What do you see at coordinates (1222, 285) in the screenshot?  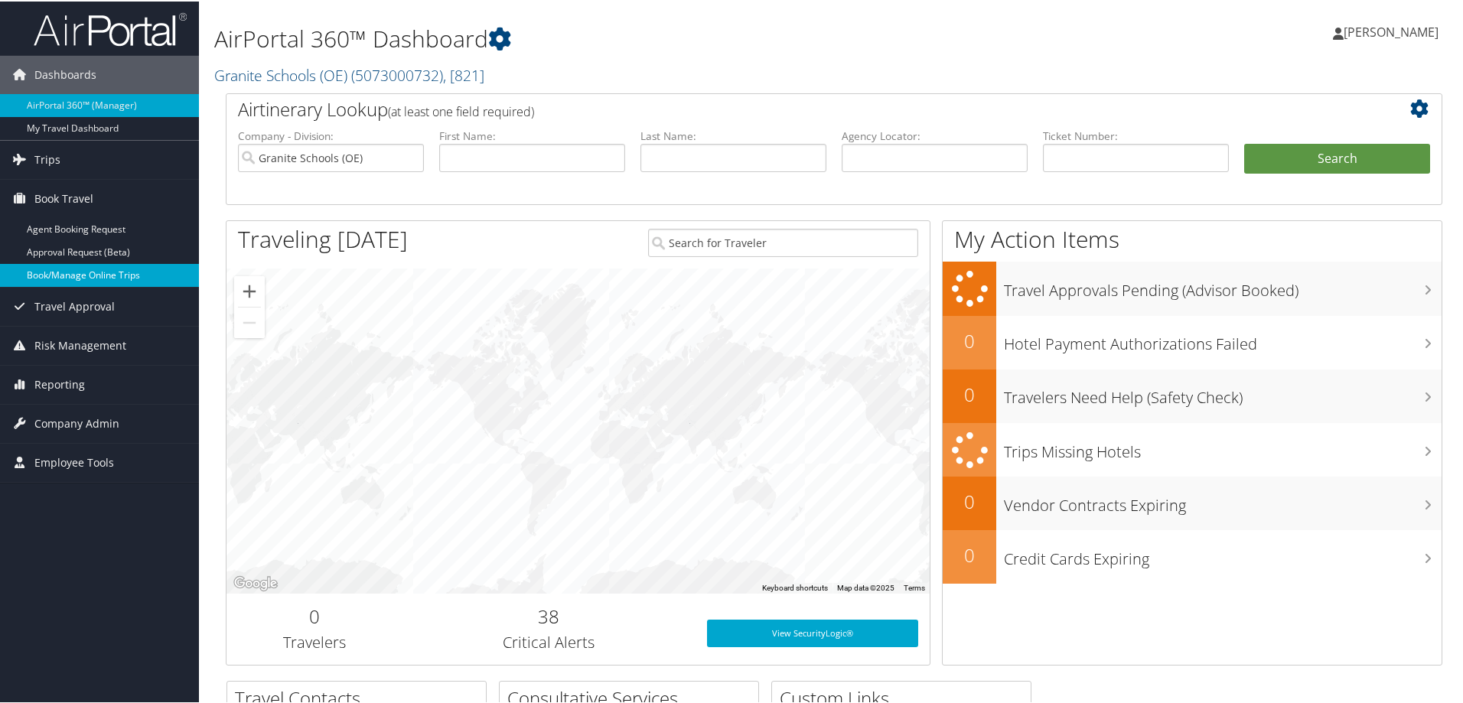 I see `h3: Travel Approvals Pending (Advisor Booked)` at bounding box center [1222, 285].